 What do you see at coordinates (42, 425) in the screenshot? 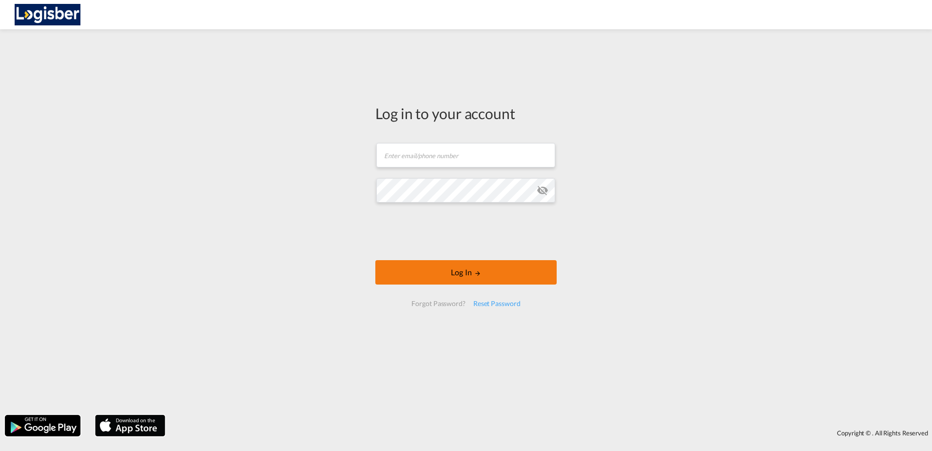
I see `img: google.png` at bounding box center [42, 425].